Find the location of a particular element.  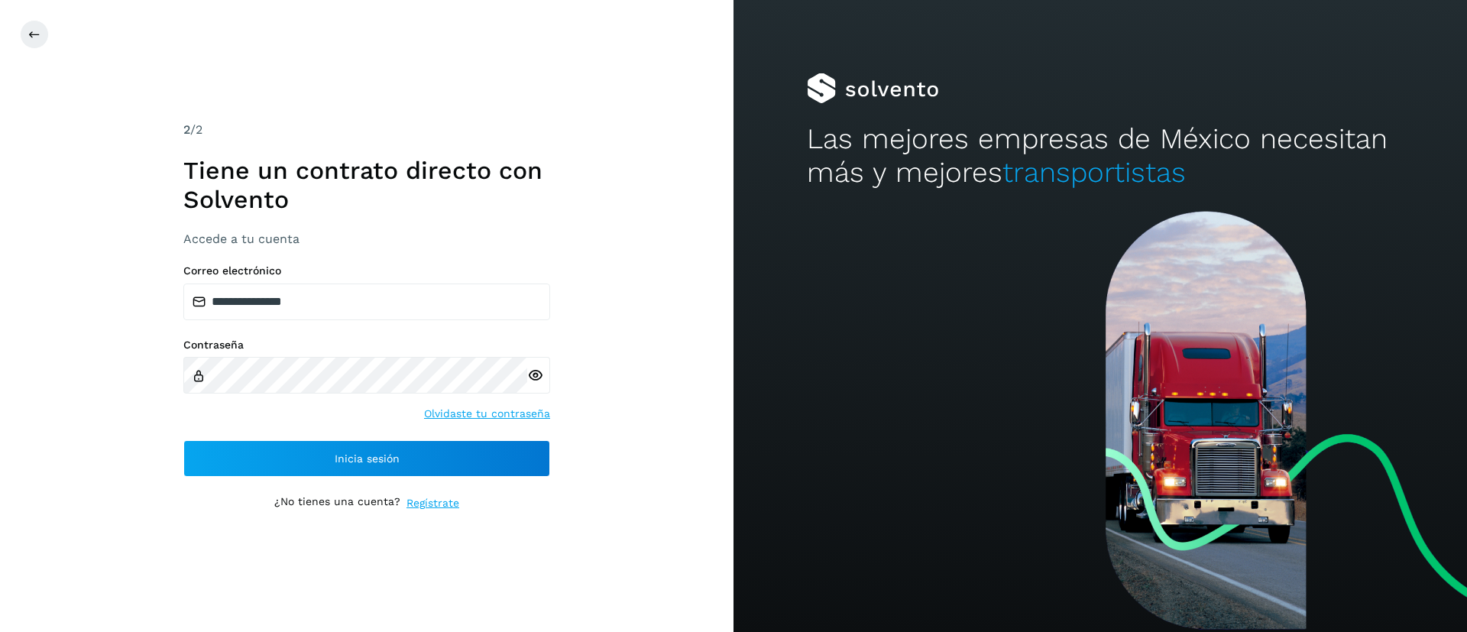

label: Correo electrónico is located at coordinates (367, 270).